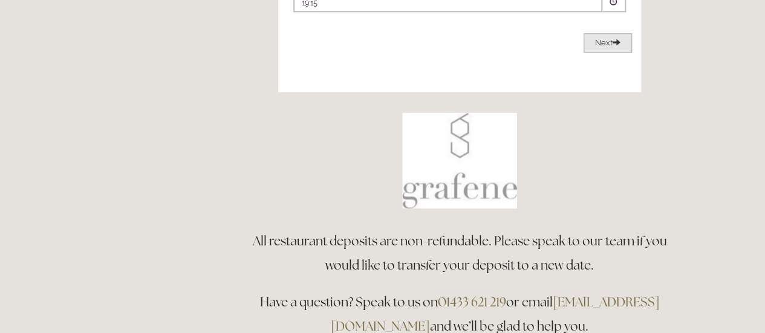  Describe the element at coordinates (608, 42) in the screenshot. I see `span: Next` at that location.